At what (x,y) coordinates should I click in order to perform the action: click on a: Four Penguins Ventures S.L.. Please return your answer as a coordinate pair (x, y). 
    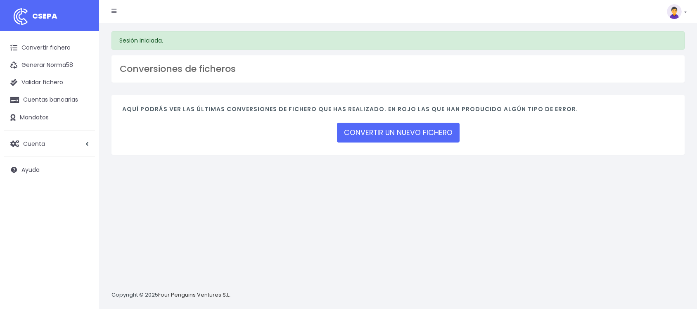
    Looking at the image, I should click on (194, 295).